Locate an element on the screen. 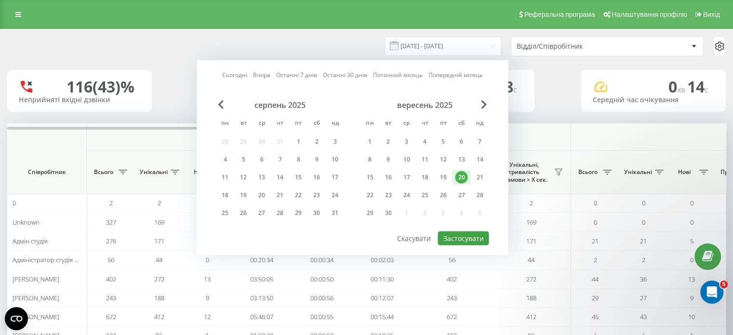  span: 171 is located at coordinates (159, 241).